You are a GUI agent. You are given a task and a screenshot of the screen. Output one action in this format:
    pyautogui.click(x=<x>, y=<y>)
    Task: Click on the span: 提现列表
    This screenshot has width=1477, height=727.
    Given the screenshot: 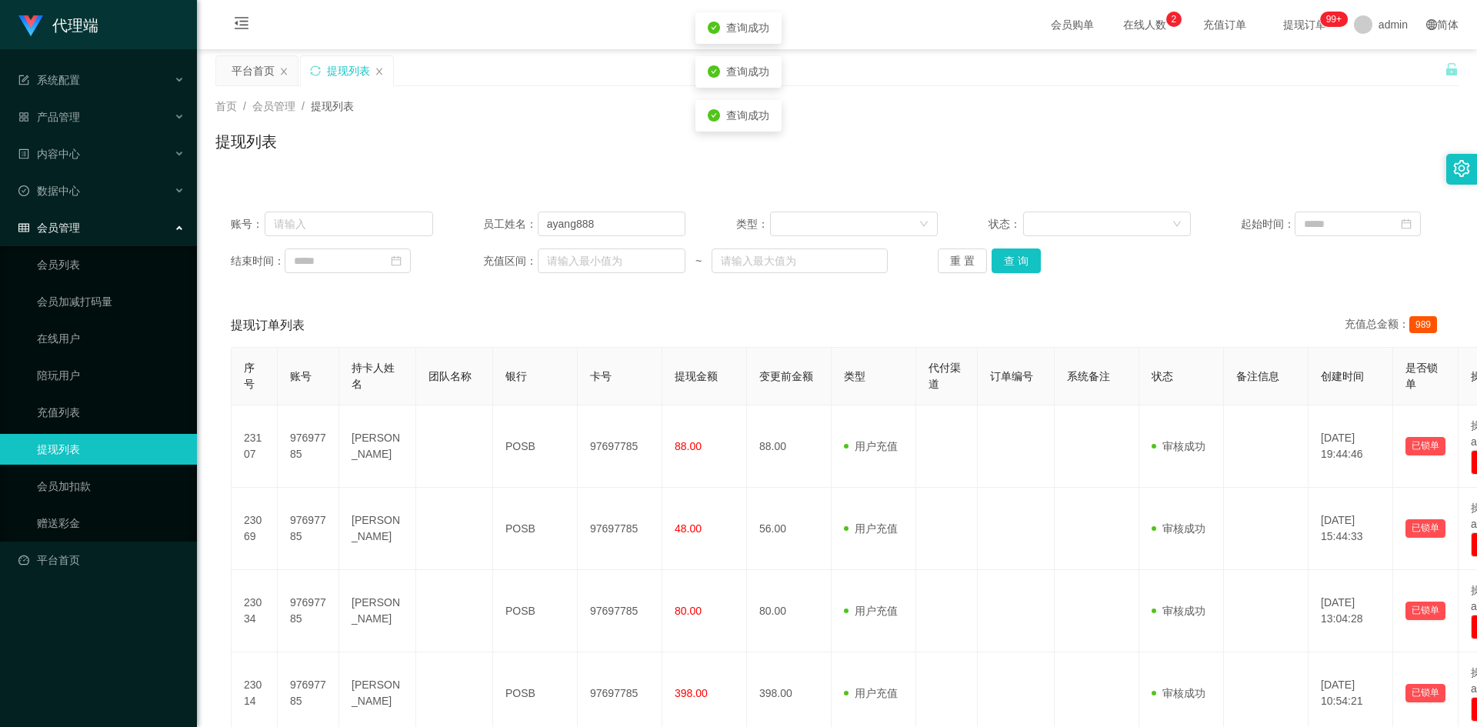 What is the action you would take?
    pyautogui.click(x=332, y=106)
    